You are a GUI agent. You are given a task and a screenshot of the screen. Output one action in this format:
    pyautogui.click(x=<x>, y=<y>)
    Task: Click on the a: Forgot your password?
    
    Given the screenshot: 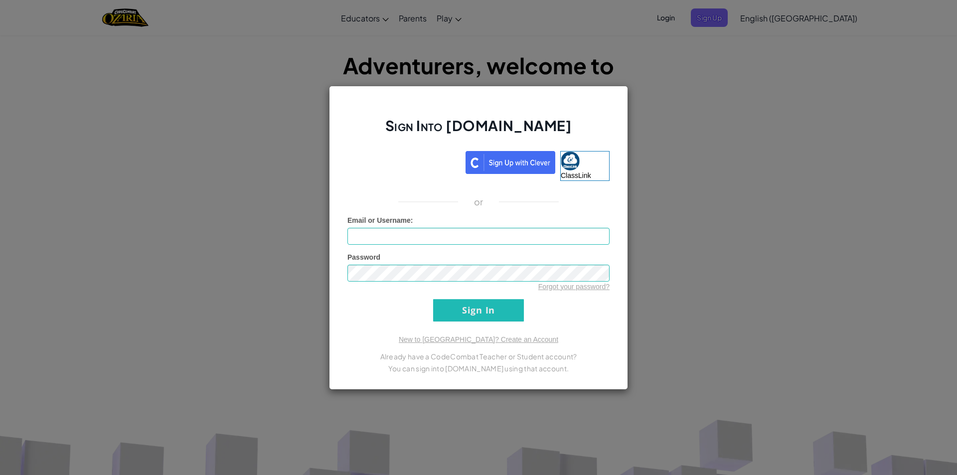 What is the action you would take?
    pyautogui.click(x=574, y=287)
    